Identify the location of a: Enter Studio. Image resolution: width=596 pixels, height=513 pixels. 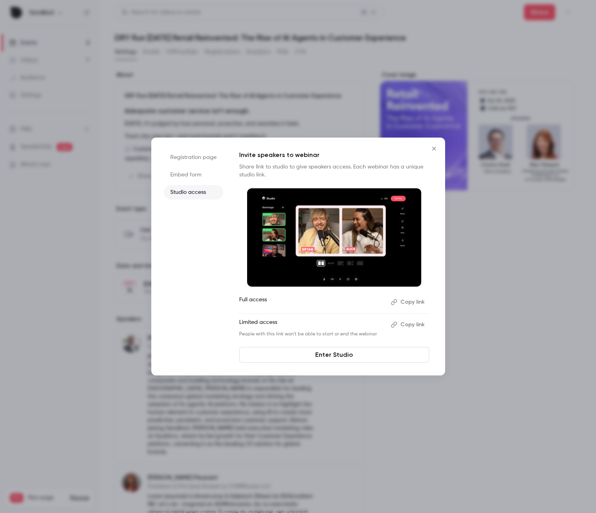
(334, 355).